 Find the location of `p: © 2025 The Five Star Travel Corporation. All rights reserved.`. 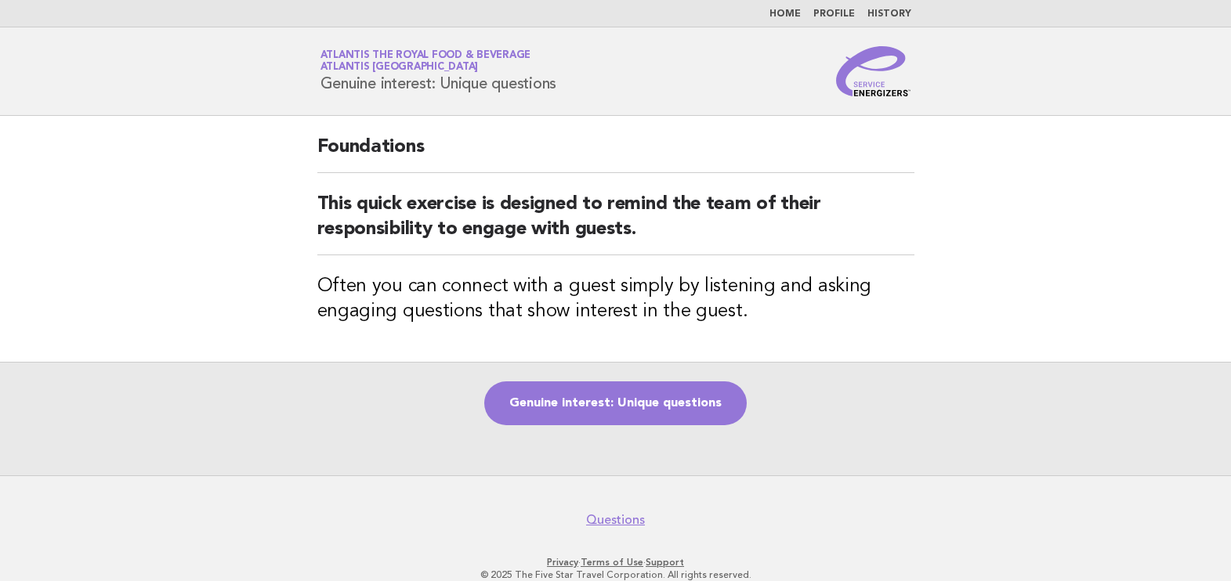

p: © 2025 The Five Star Travel Corporation. All rights reserved. is located at coordinates (616, 575).